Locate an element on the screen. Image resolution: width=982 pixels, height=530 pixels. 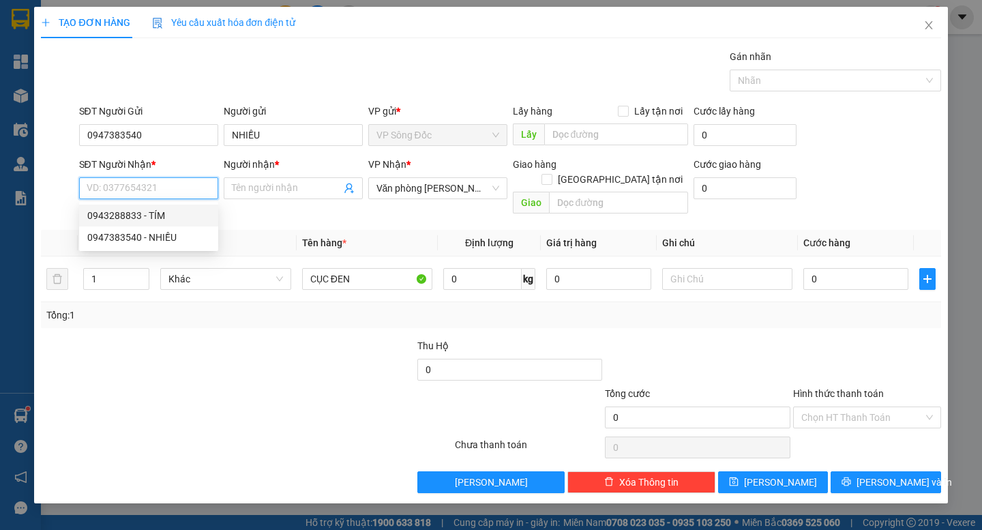
span: Giao is located at coordinates (531, 203).